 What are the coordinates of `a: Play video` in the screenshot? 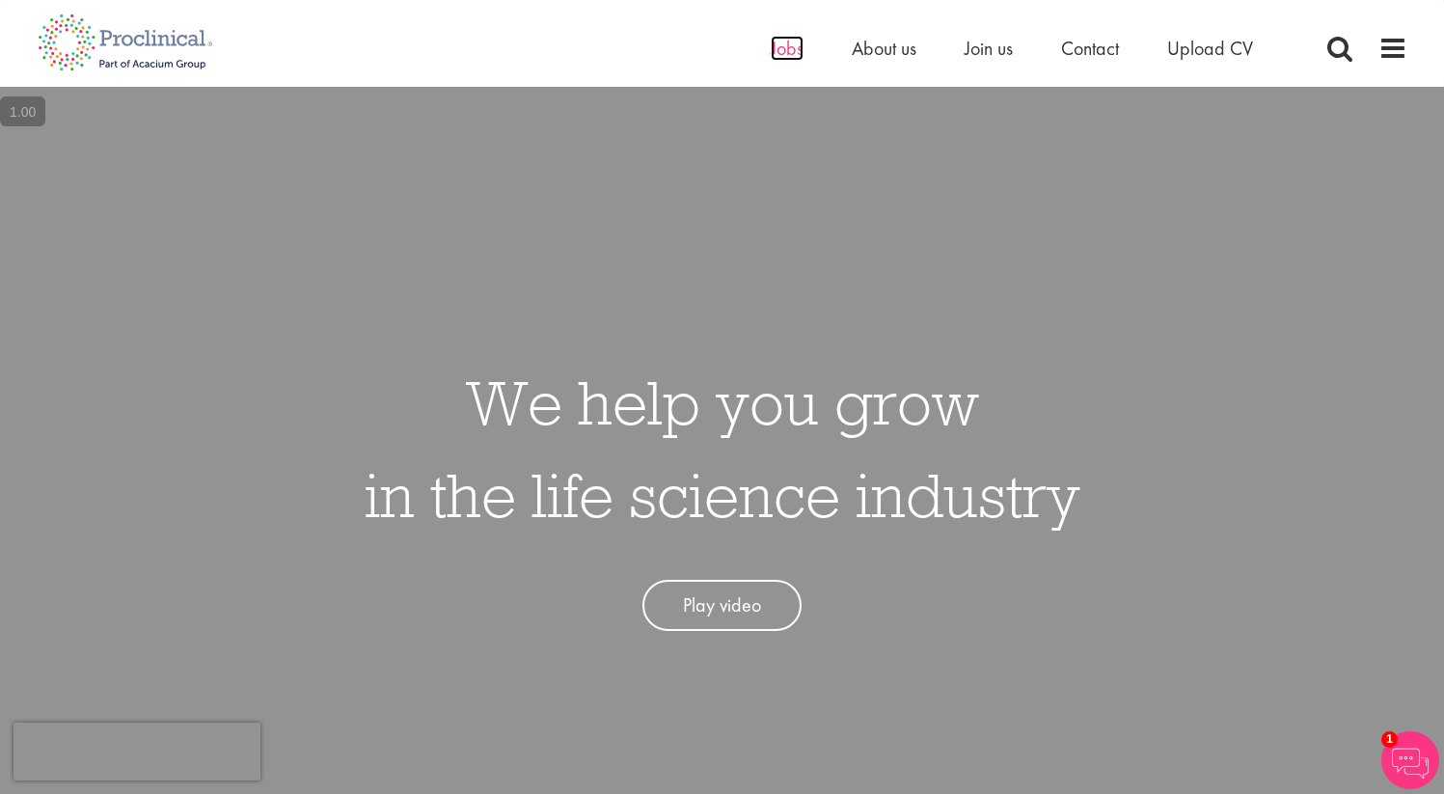 It's located at (722, 605).